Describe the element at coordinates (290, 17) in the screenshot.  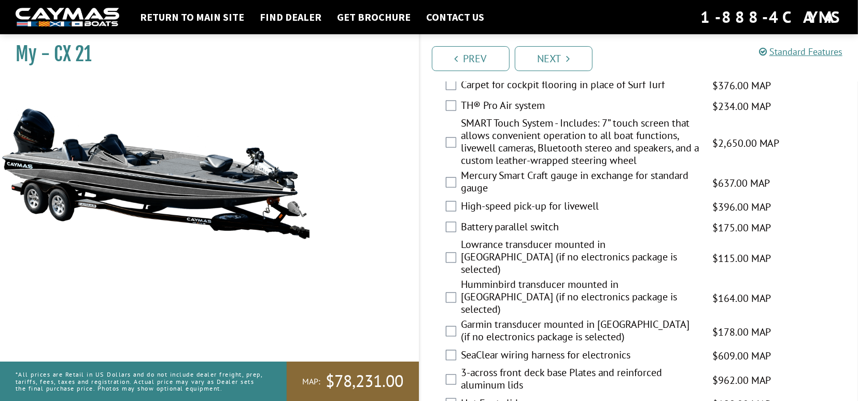
I see `a: Find Dealer` at that location.